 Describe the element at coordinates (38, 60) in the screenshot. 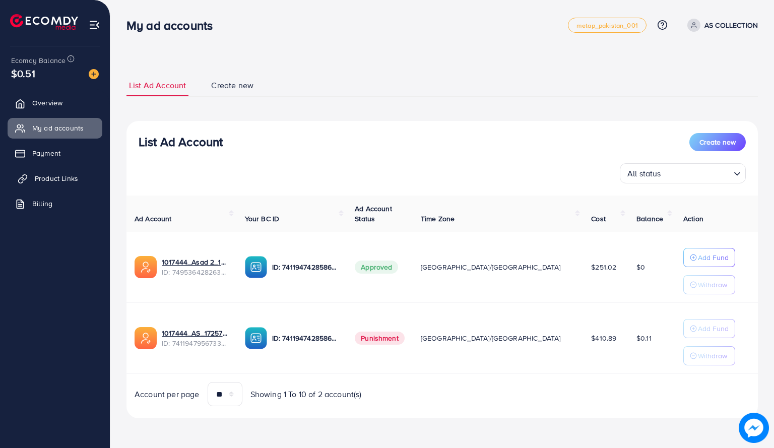

I see `span: Ecomdy Balance` at that location.